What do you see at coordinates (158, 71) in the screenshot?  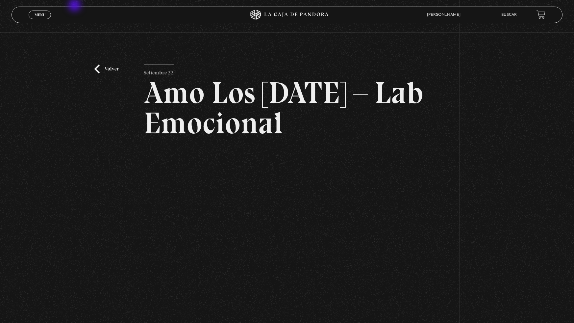 I see `p: Setiembre 22` at bounding box center [158, 71].